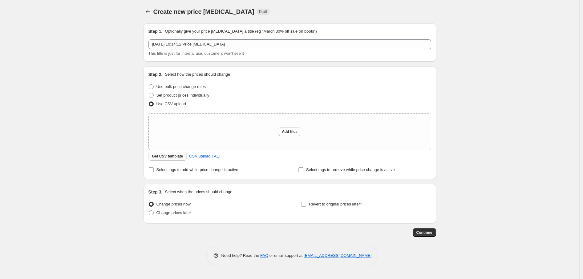 The height and width of the screenshot is (279, 583). Describe the element at coordinates (335, 204) in the screenshot. I see `span: Revert to original prices later?` at that location.